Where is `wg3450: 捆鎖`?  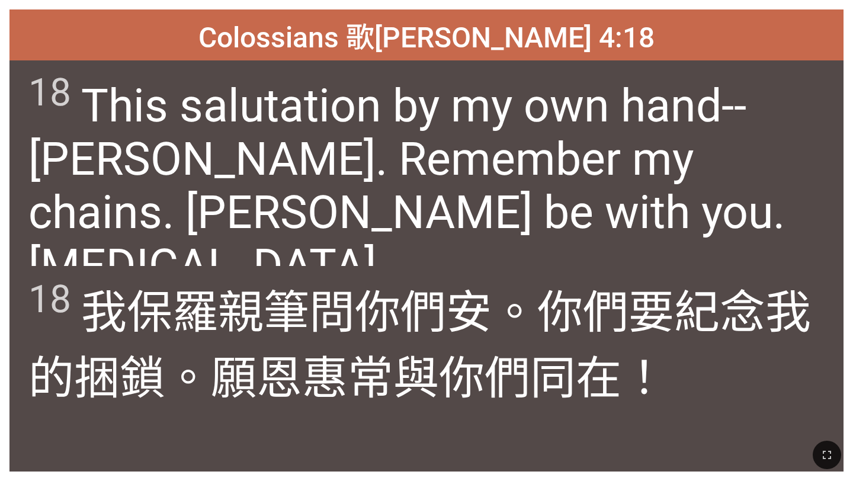 wg3450: 捆鎖 is located at coordinates (370, 378).